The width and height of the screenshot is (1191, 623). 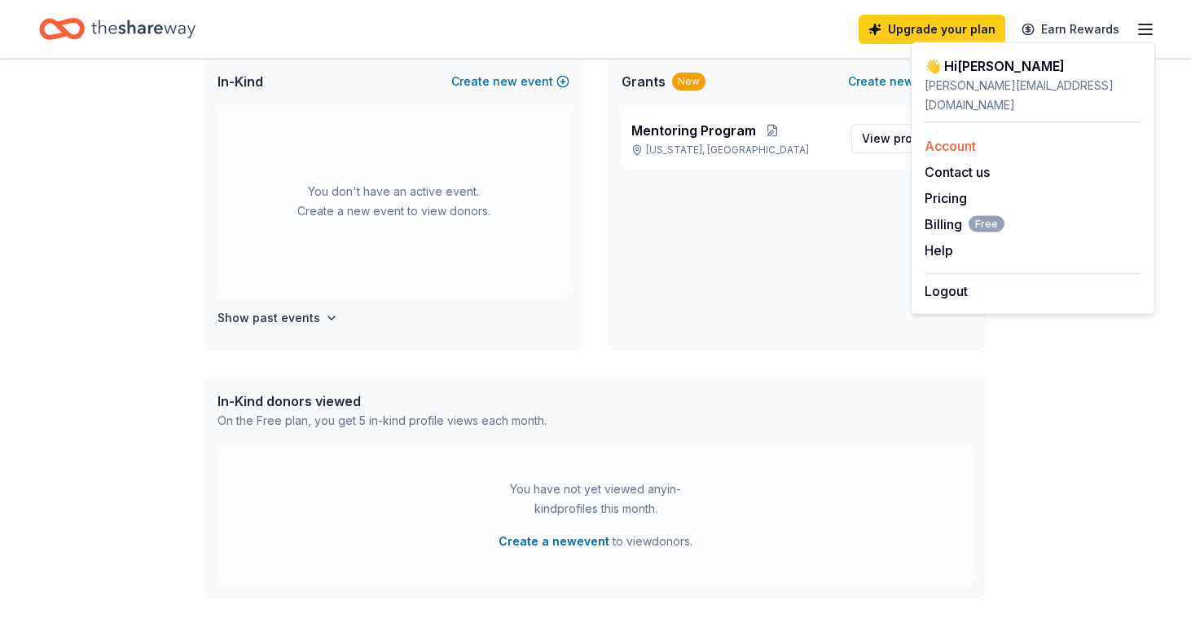 What do you see at coordinates (950, 146) in the screenshot?
I see `a: Account` at bounding box center [950, 146].